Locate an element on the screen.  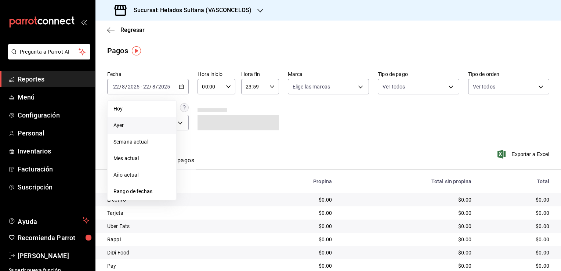
span: Regresar is located at coordinates (133, 30).